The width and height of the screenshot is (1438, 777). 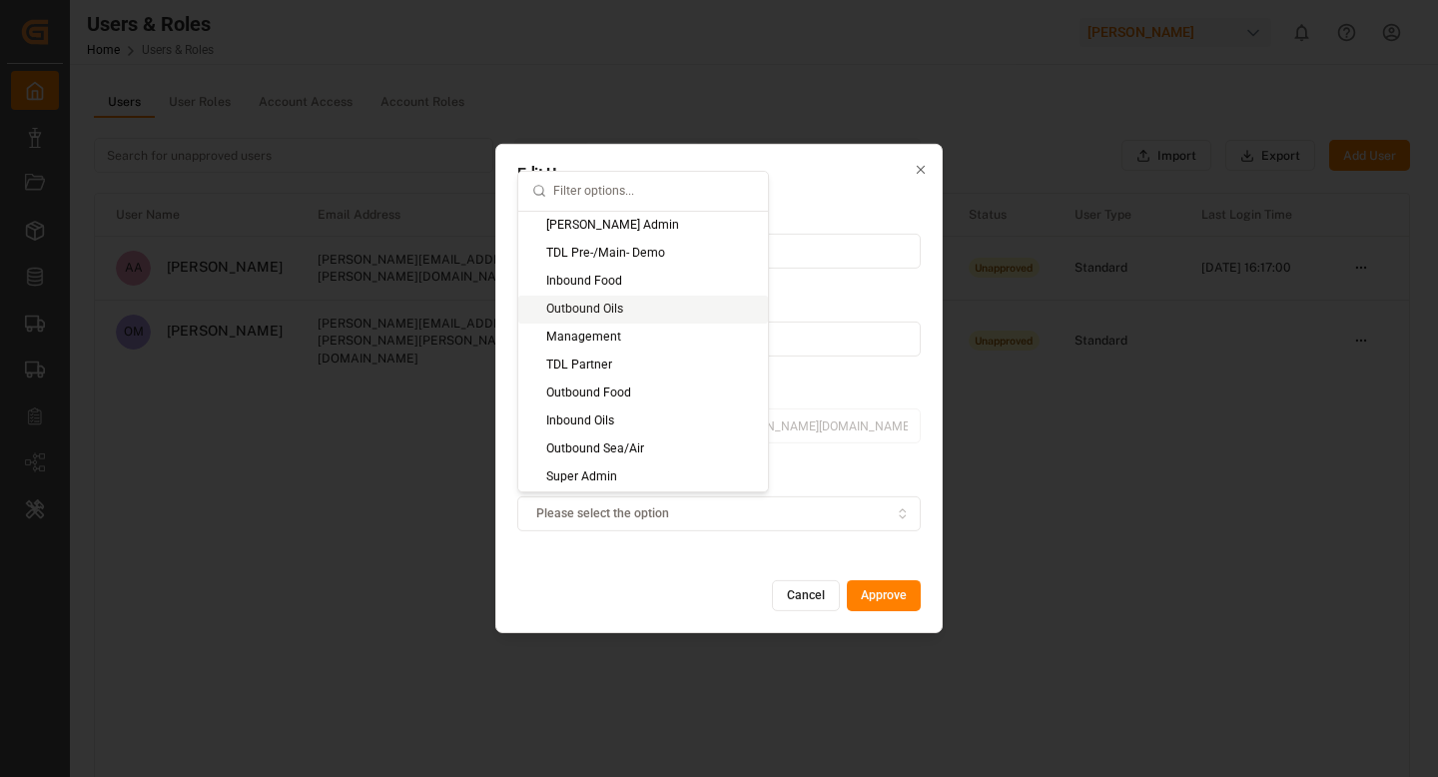 What do you see at coordinates (643, 254) in the screenshot?
I see `div: TDL Pre-/Main- Demo` at bounding box center [643, 254].